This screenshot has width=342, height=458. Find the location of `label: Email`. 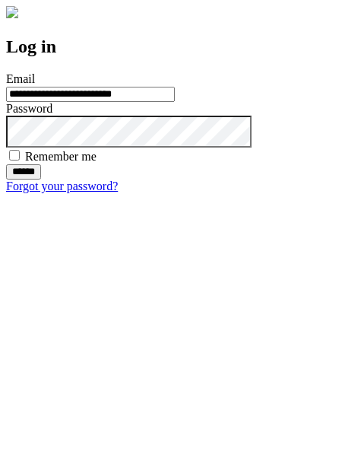

label: Email is located at coordinates (21, 78).